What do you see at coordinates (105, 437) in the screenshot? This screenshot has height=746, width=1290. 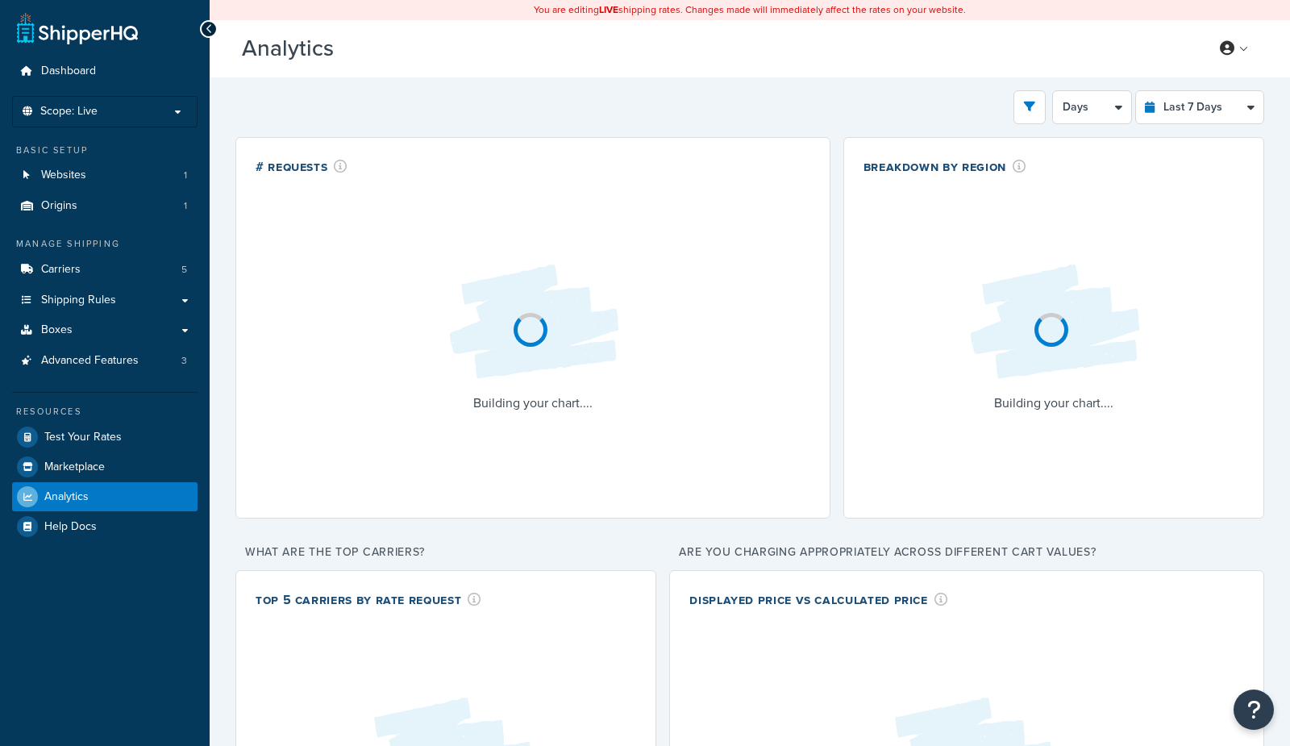 I see `a: Test Your Rates` at bounding box center [105, 437].